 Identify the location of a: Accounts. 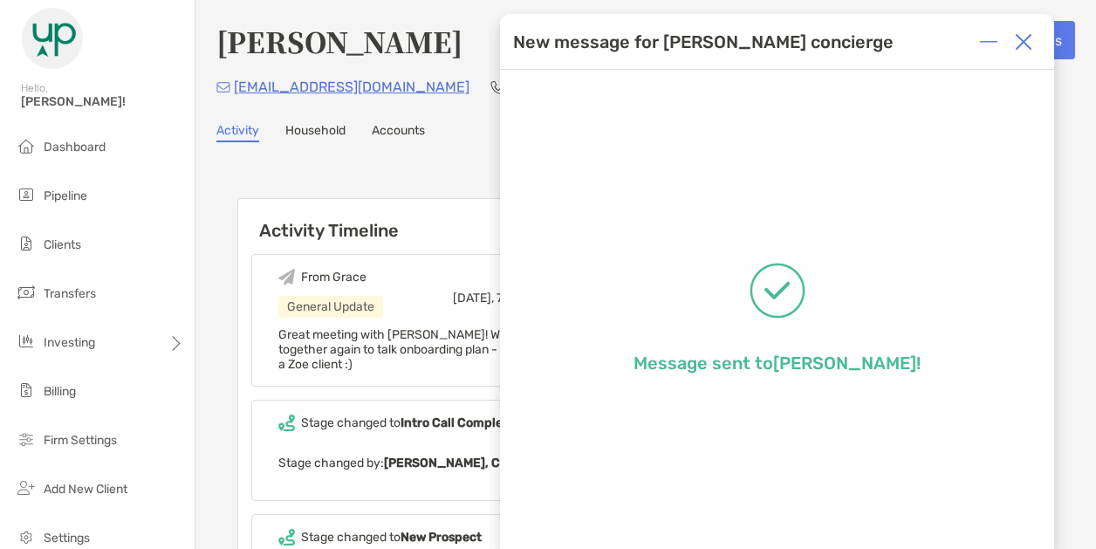
(398, 133).